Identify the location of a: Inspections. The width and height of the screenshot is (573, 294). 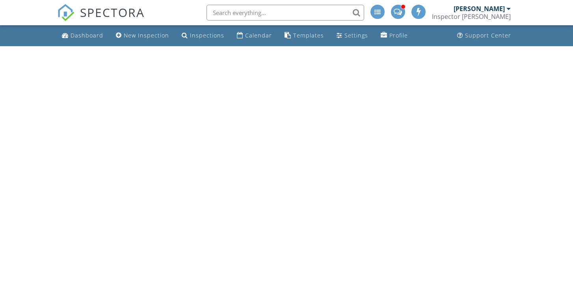
(203, 35).